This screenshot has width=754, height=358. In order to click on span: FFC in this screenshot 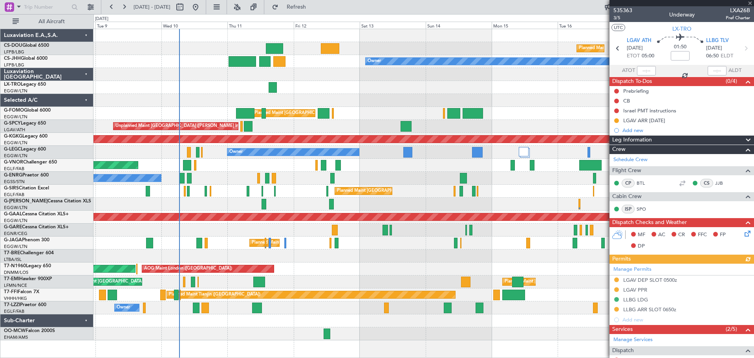, I will do `click(702, 235)`.